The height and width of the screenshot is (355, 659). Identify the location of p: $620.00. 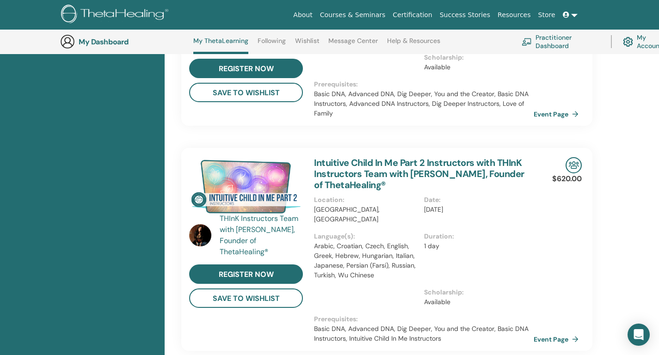
(567, 179).